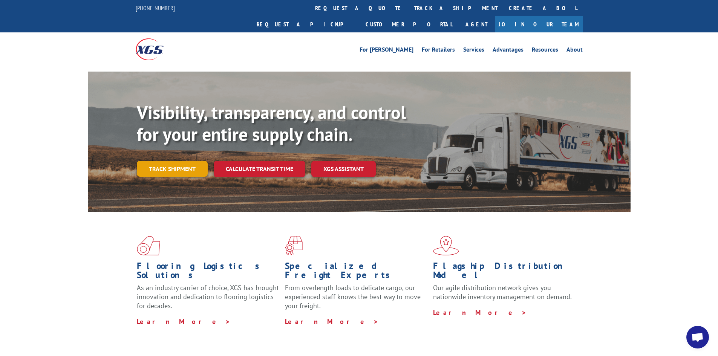  What do you see at coordinates (259, 169) in the screenshot?
I see `a: Calculate transit time` at bounding box center [259, 169].